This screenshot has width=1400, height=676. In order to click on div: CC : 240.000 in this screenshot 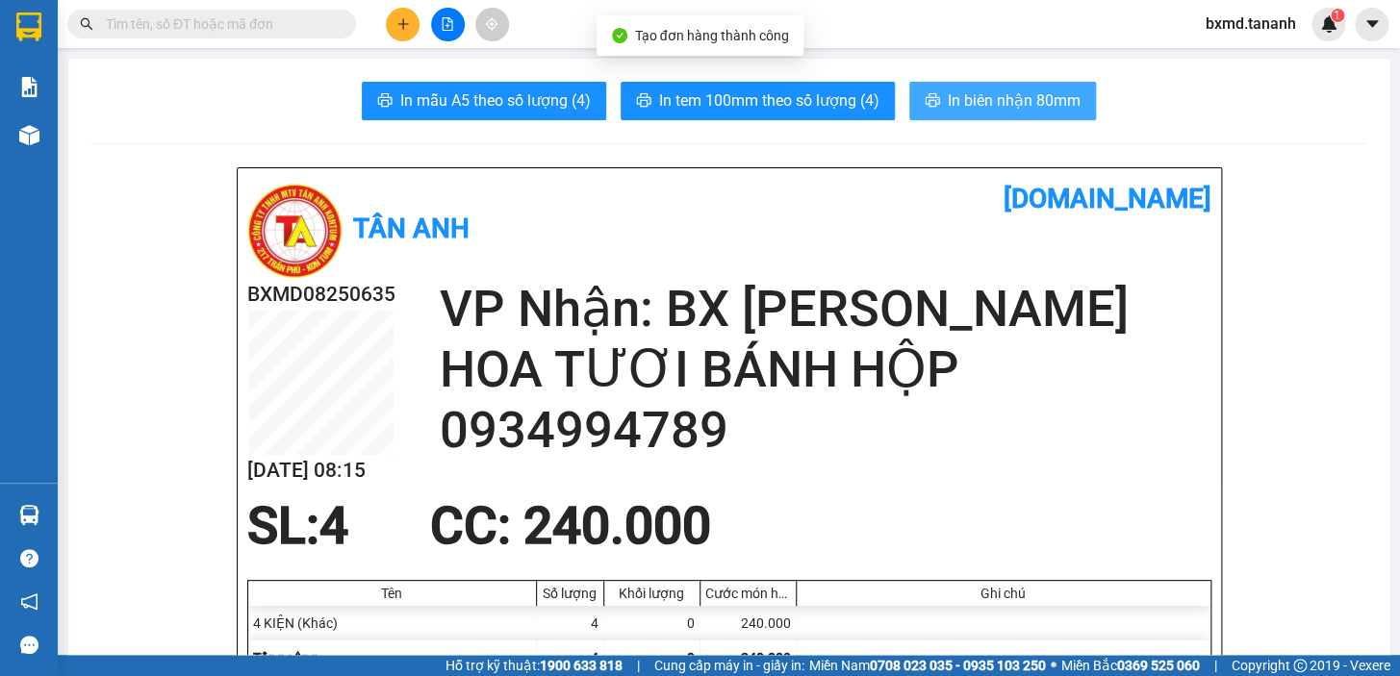, I will do `click(570, 526)`.